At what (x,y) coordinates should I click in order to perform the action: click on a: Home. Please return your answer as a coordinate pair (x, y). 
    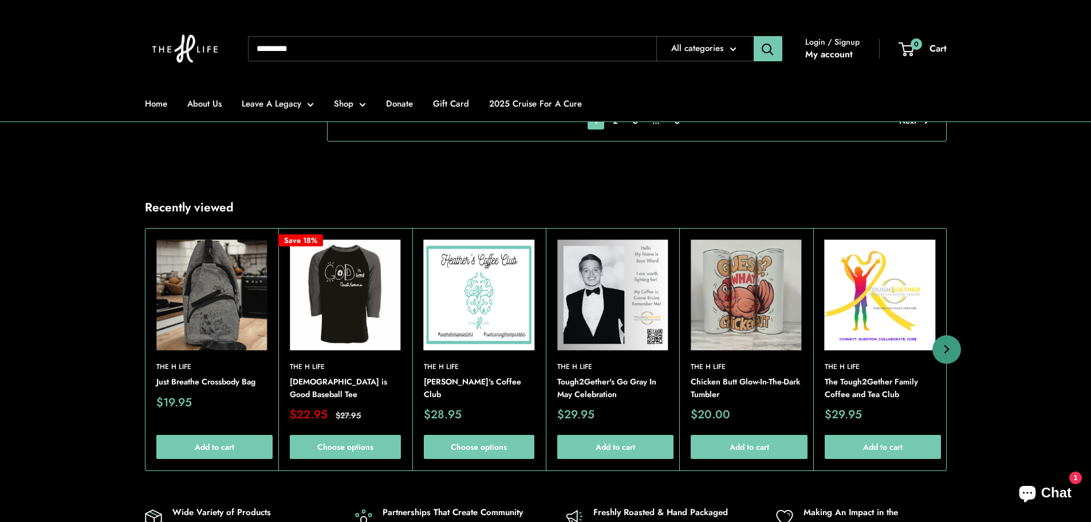
    Looking at the image, I should click on (156, 104).